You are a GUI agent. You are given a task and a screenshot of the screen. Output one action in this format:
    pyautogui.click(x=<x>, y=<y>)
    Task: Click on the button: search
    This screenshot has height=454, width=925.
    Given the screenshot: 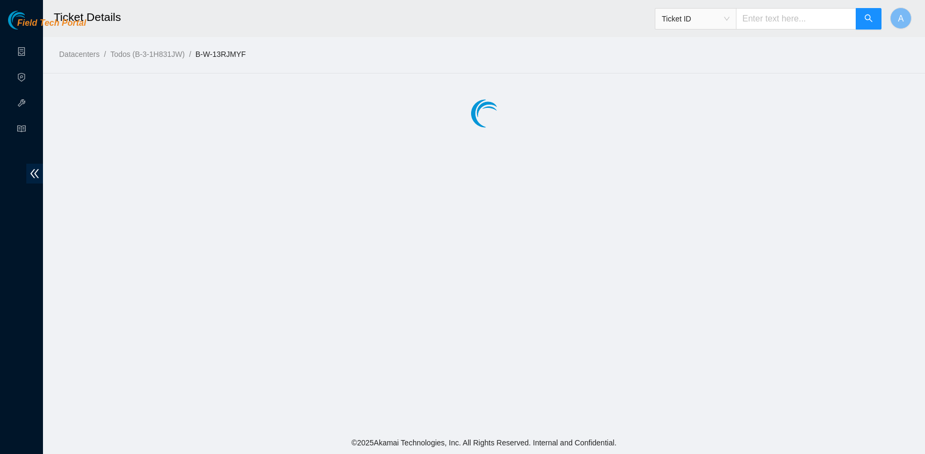 What is the action you would take?
    pyautogui.click(x=869, y=19)
    